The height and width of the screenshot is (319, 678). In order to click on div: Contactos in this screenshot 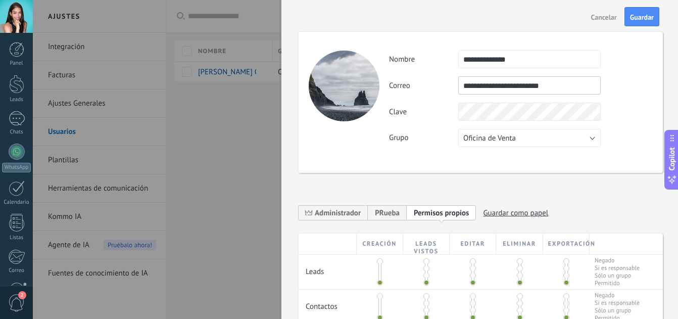, I will do `click(328, 303)`.